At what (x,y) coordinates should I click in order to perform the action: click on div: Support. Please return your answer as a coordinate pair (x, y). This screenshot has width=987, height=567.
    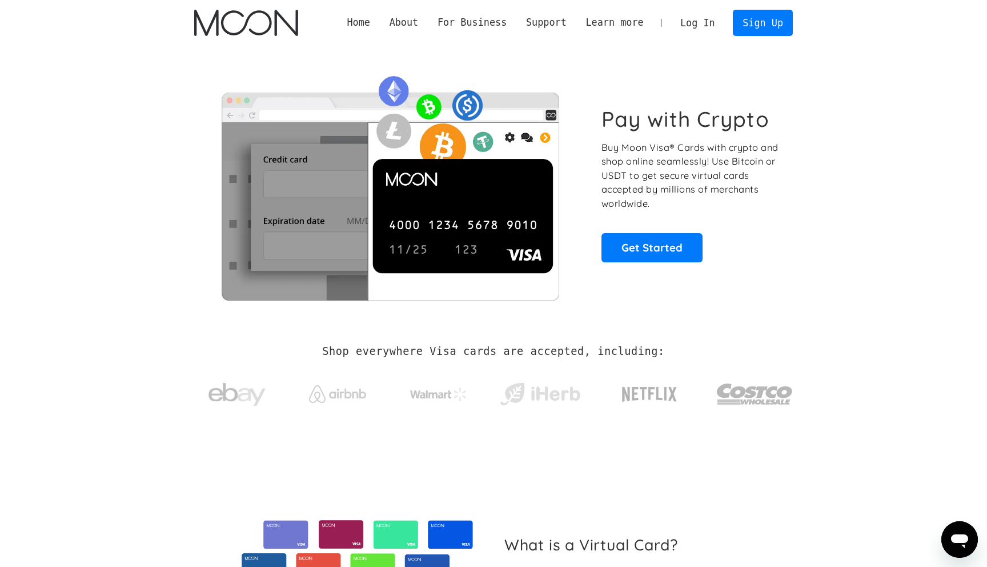
    Looking at the image, I should click on (546, 22).